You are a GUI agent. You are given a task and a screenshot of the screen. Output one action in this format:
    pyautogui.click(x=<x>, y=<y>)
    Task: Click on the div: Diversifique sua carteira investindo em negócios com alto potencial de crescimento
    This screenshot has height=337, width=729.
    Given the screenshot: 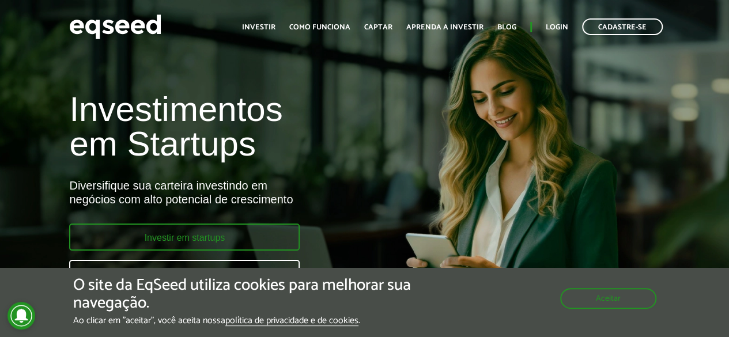 What is the action you would take?
    pyautogui.click(x=243, y=193)
    